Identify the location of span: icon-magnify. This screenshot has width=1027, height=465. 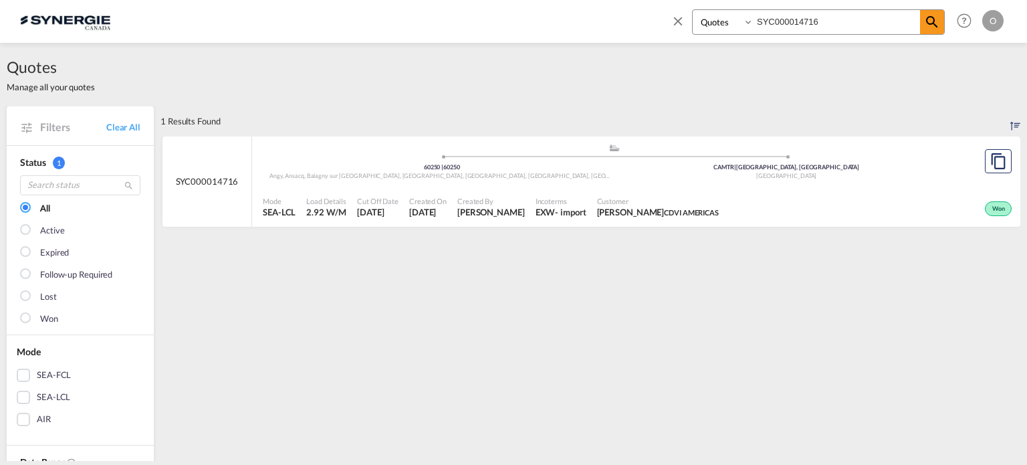
(932, 22).